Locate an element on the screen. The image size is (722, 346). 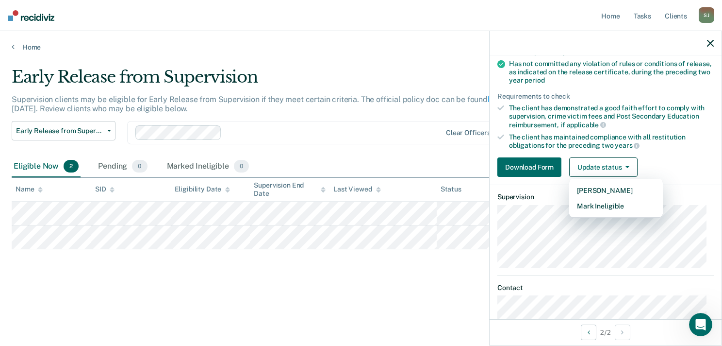
span: period is located at coordinates (534, 80).